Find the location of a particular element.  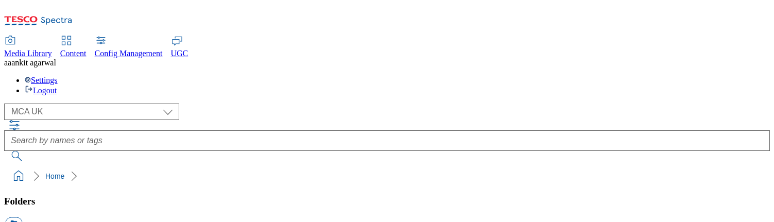

a: Content is located at coordinates (73, 47).